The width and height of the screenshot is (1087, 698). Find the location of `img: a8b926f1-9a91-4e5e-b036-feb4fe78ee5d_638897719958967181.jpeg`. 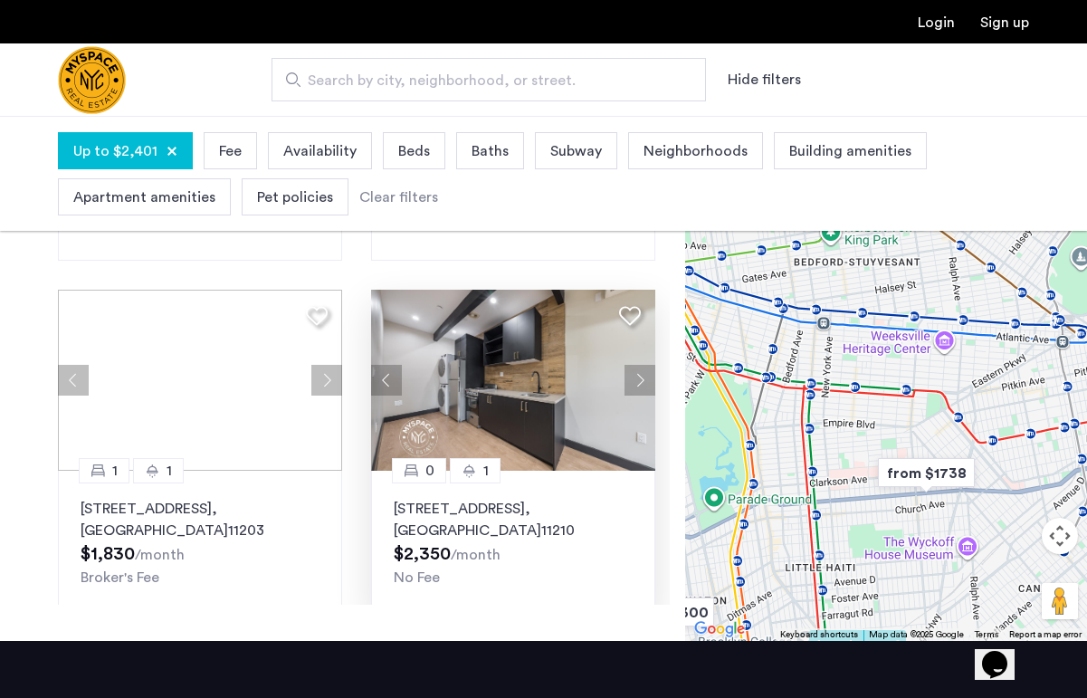

img: a8b926f1-9a91-4e5e-b036-feb4fe78ee5d_638897719958967181.jpeg is located at coordinates (513, 380).